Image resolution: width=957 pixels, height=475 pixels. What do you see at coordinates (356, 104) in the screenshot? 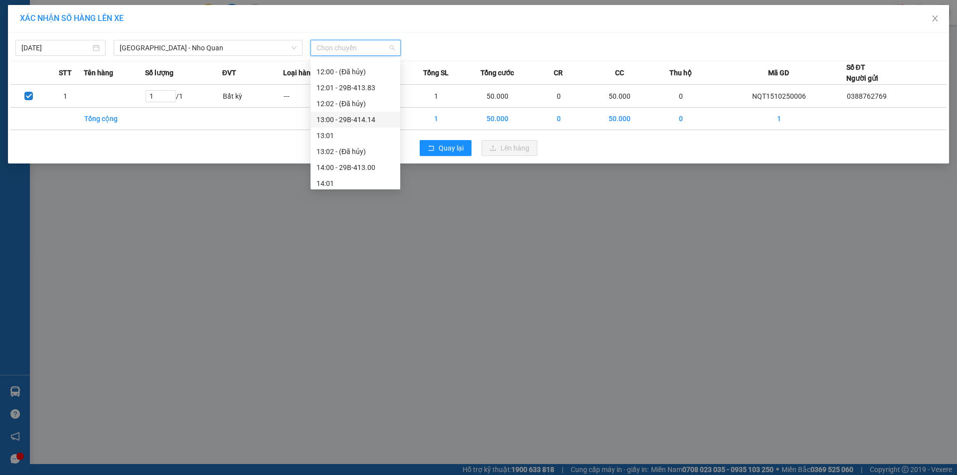
I see `div: 12:02 - (Đã hủy)` at bounding box center [356, 104].